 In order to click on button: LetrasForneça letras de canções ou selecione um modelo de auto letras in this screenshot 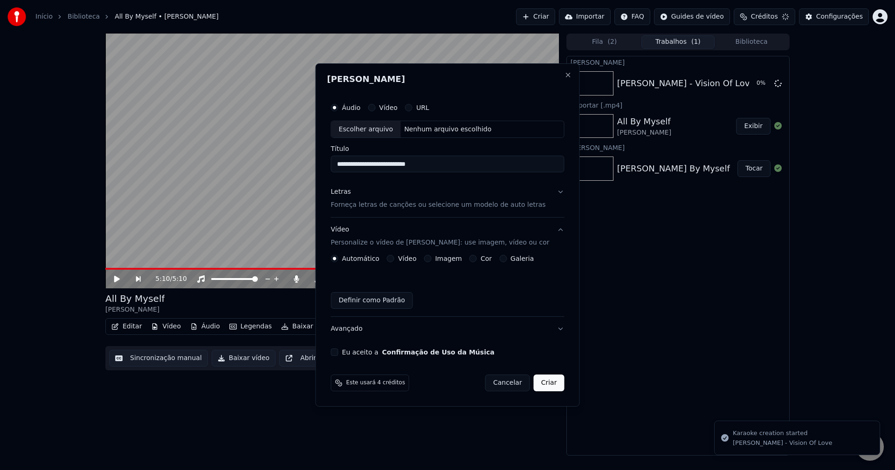, I will do `click(447, 199)`.